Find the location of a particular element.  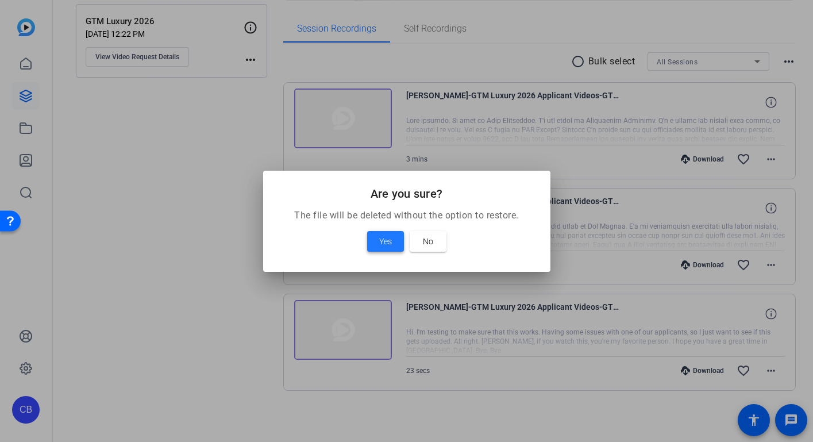

h2: Are you sure? is located at coordinates (407, 194).